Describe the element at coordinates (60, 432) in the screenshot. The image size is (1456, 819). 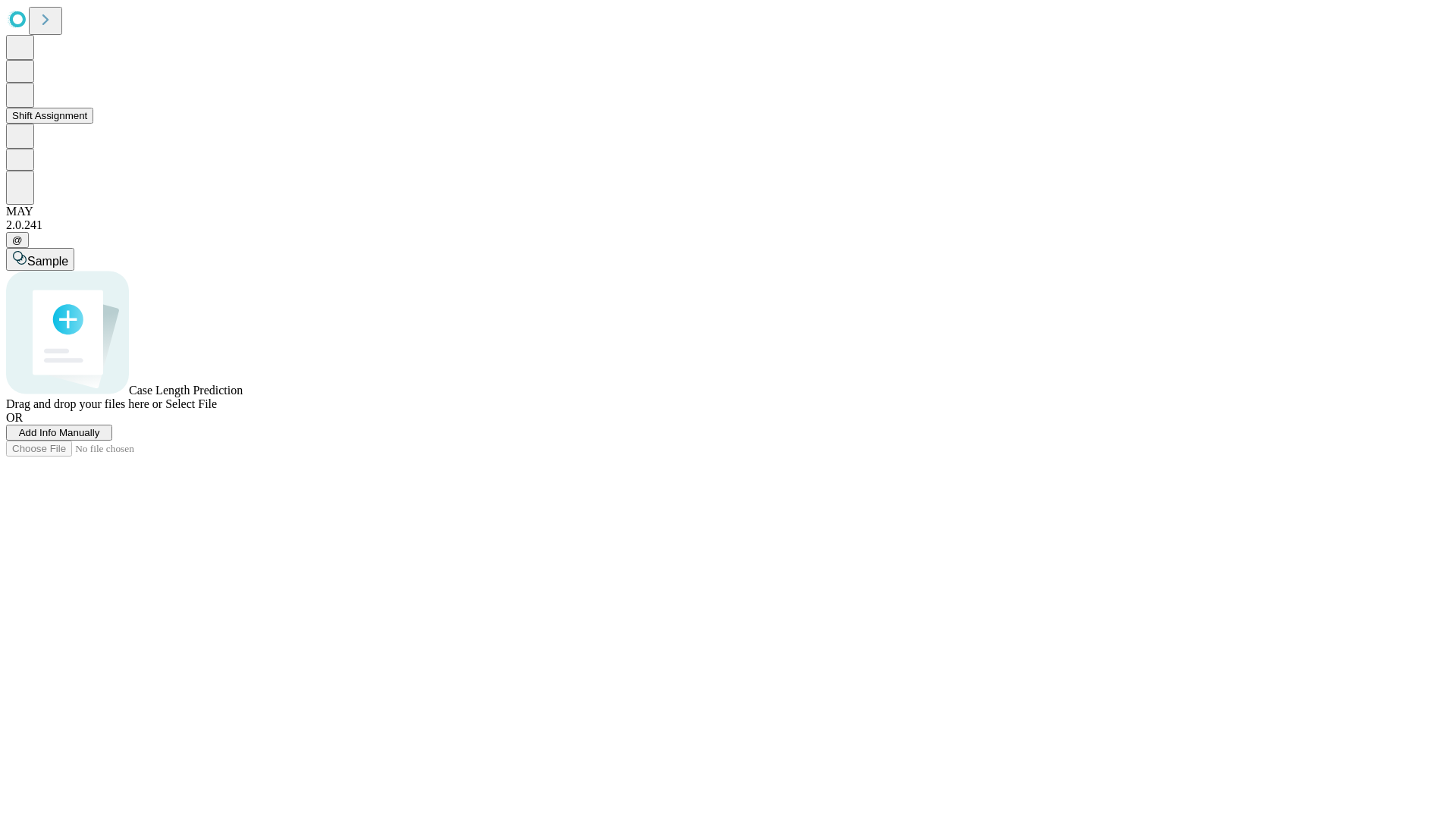
I see `span: Add Info Manually` at that location.